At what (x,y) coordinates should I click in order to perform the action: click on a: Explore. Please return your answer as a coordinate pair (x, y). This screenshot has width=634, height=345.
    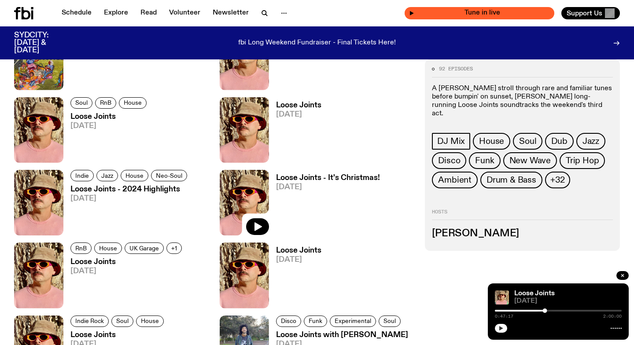
    Looking at the image, I should click on (116, 13).